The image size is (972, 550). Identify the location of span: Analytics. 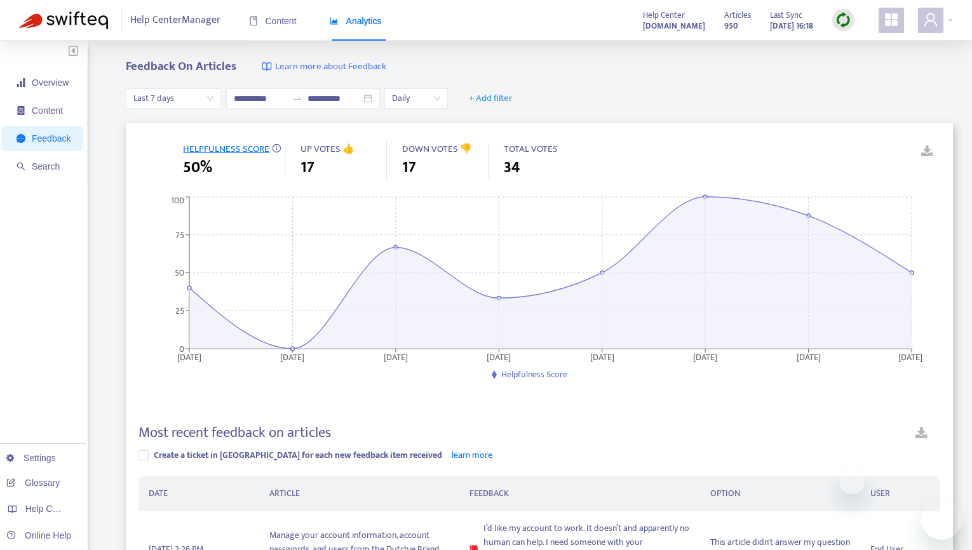
(356, 21).